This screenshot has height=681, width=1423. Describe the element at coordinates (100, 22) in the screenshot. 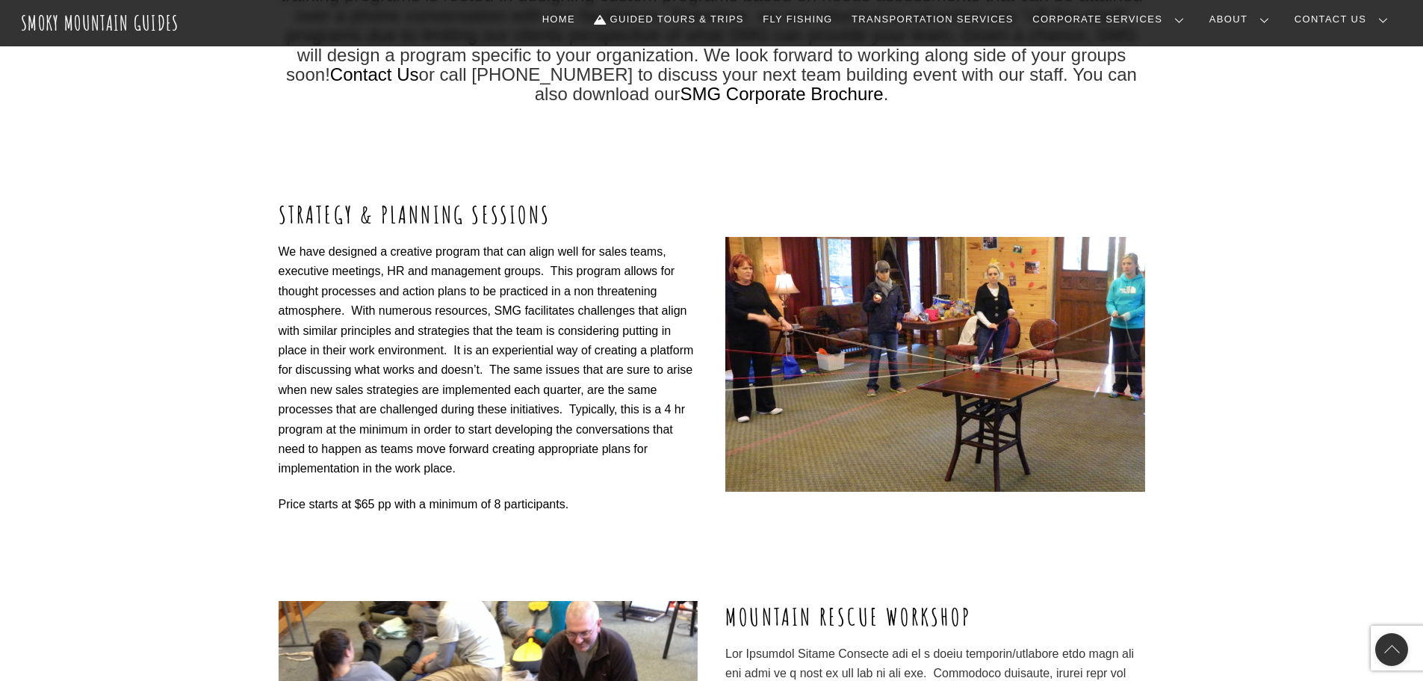

I see `span: Smoky Mountain Guides` at that location.